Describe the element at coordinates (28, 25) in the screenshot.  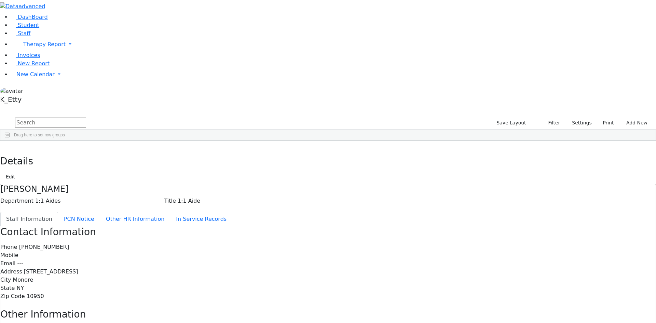
I see `span: Student` at that location.